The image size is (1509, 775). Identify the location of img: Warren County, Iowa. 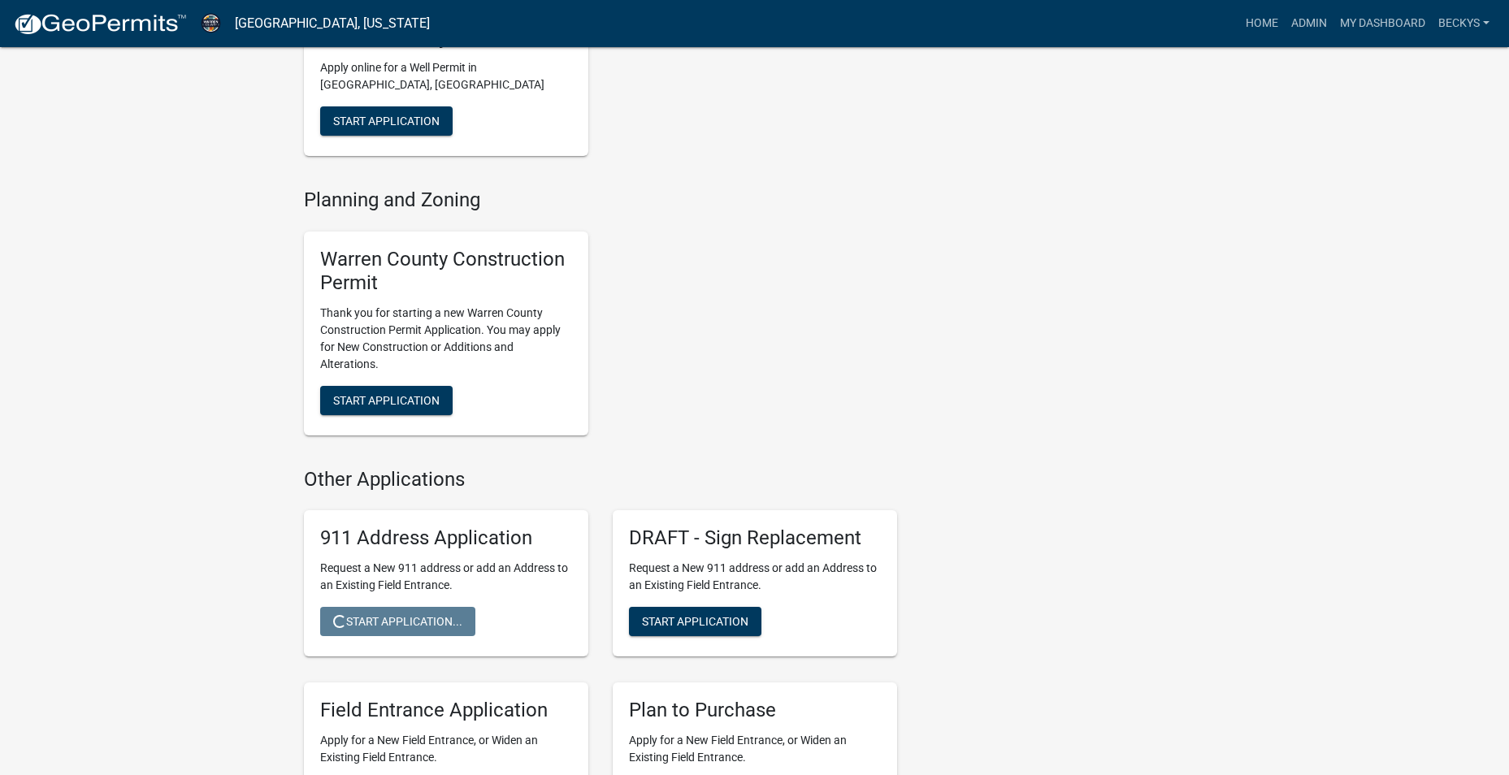
(210, 23).